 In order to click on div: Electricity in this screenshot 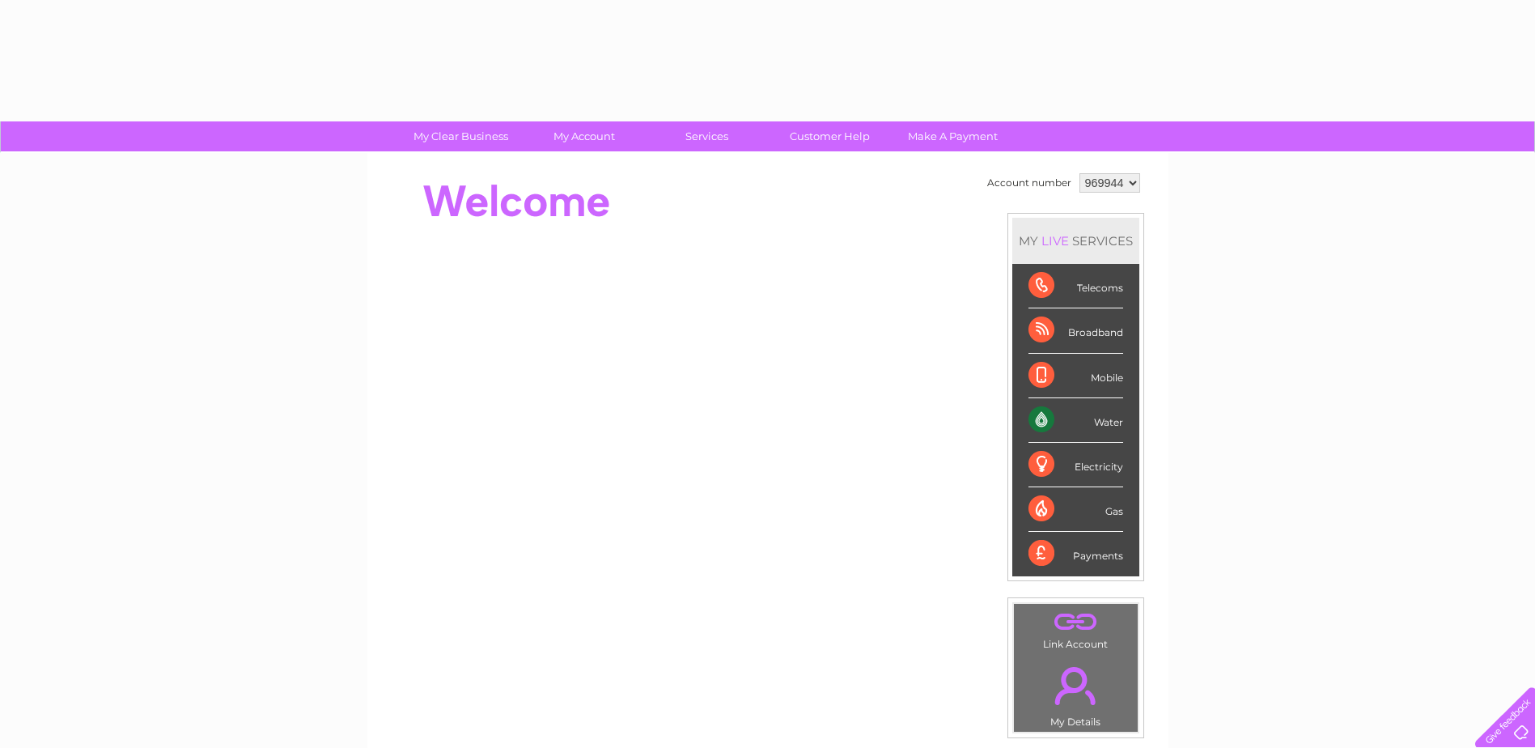, I will do `click(1076, 465)`.